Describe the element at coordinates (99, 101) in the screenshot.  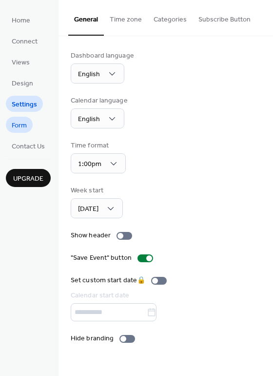
I see `div: Calendar language` at that location.